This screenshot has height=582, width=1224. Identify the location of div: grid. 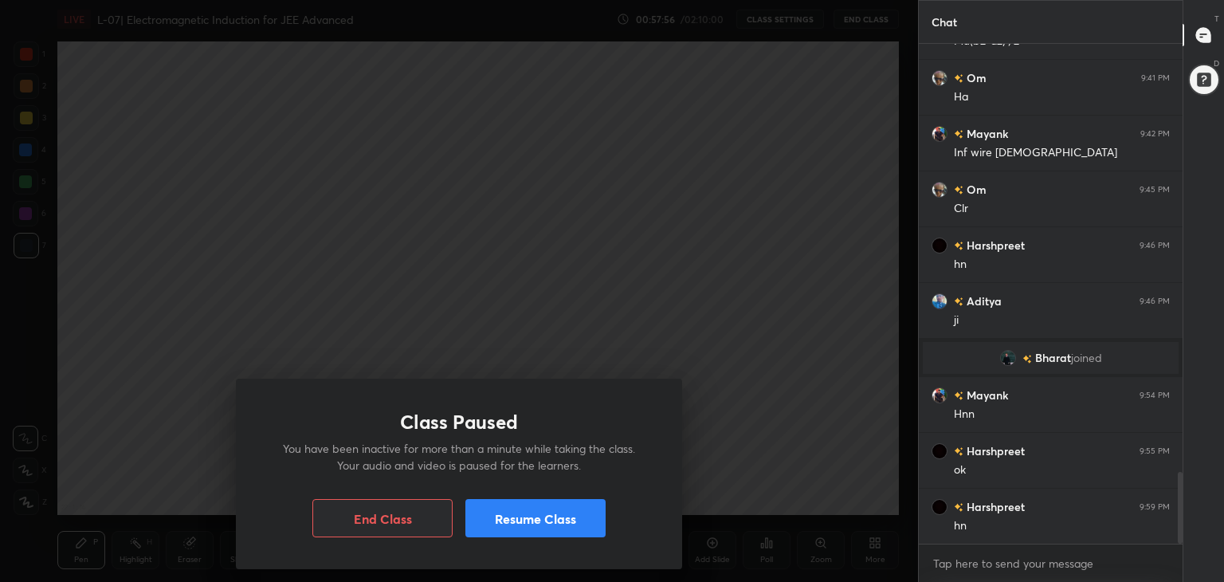
(1050, 294).